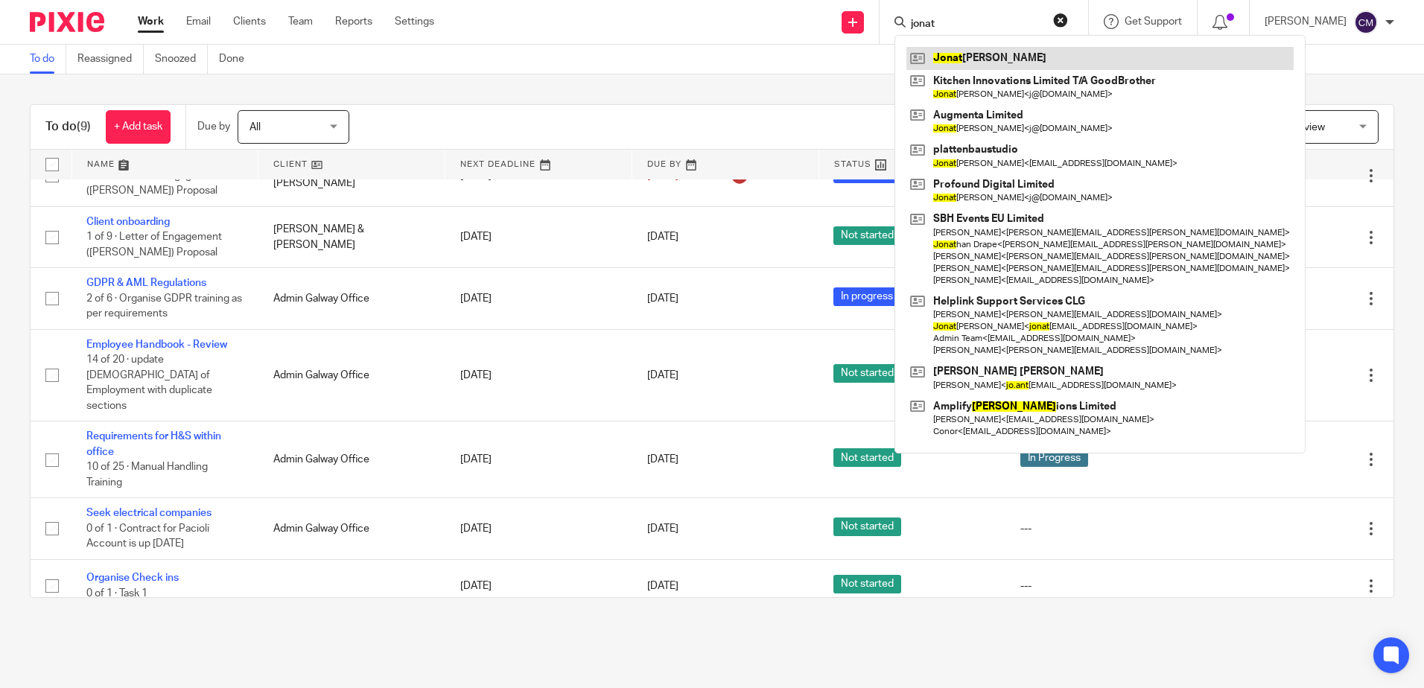 This screenshot has height=688, width=1424. Describe the element at coordinates (153, 444) in the screenshot. I see `a: Requirements for H&S within office` at that location.